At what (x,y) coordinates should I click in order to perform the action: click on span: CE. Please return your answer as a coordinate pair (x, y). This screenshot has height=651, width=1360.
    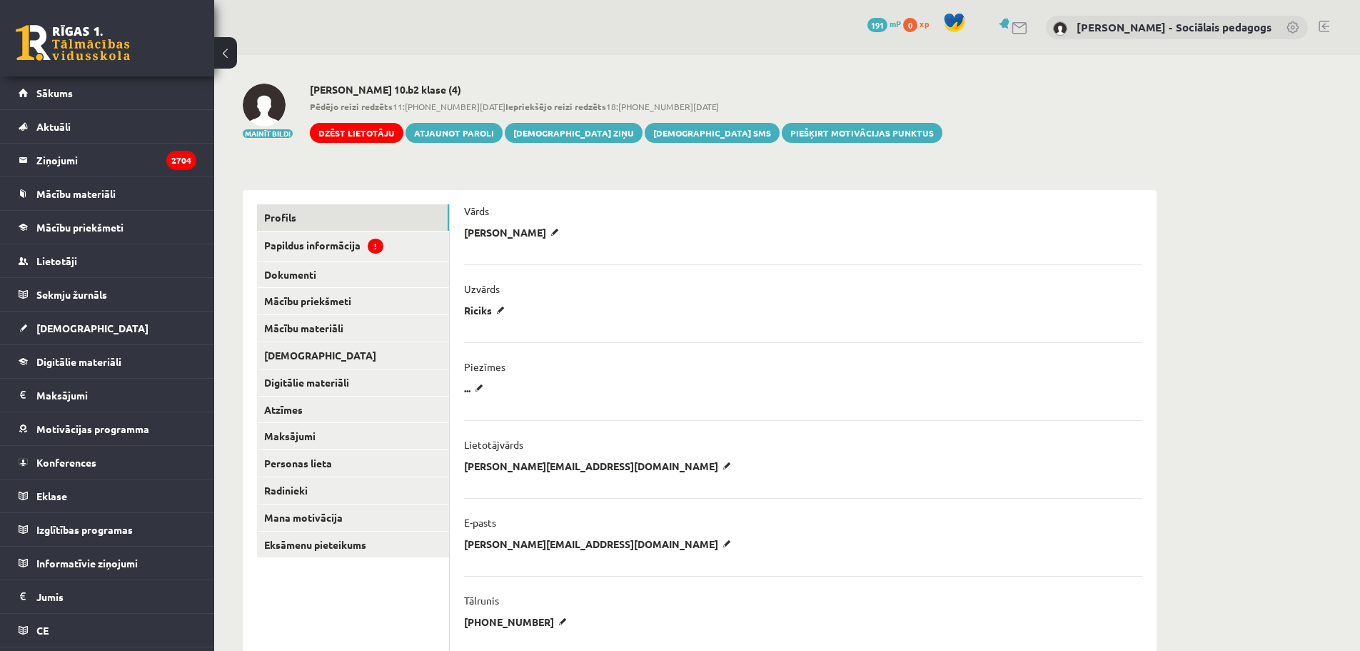
    Looking at the image, I should click on (42, 630).